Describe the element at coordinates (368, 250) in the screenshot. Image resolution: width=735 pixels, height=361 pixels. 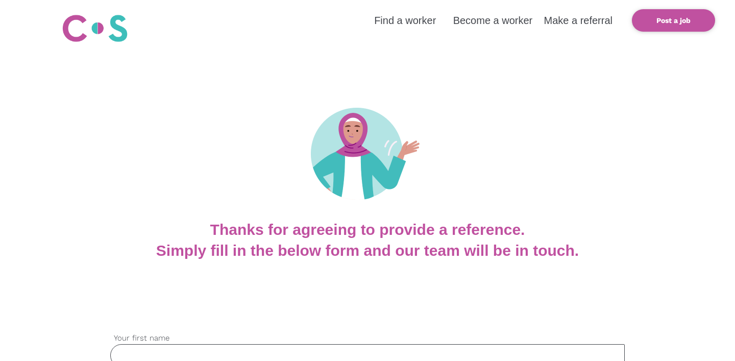
I see `b: Simply fill in the below form and our team will be in touch.` at that location.